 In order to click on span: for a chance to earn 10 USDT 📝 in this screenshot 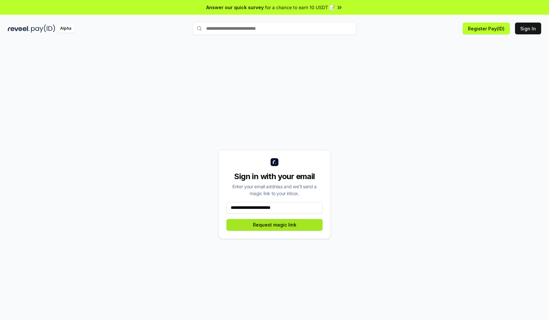, I will do `click(300, 7)`.